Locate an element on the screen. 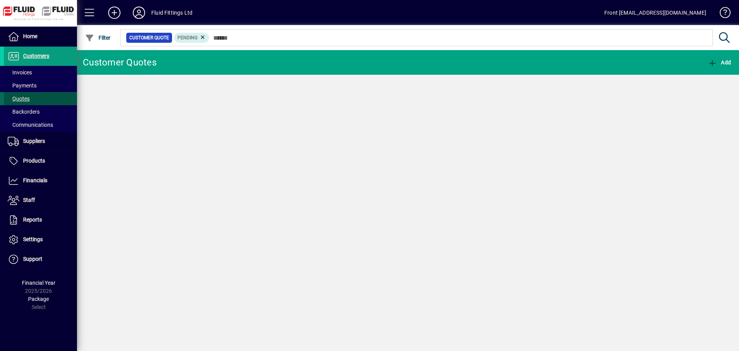  button: Profile is located at coordinates (139, 13).